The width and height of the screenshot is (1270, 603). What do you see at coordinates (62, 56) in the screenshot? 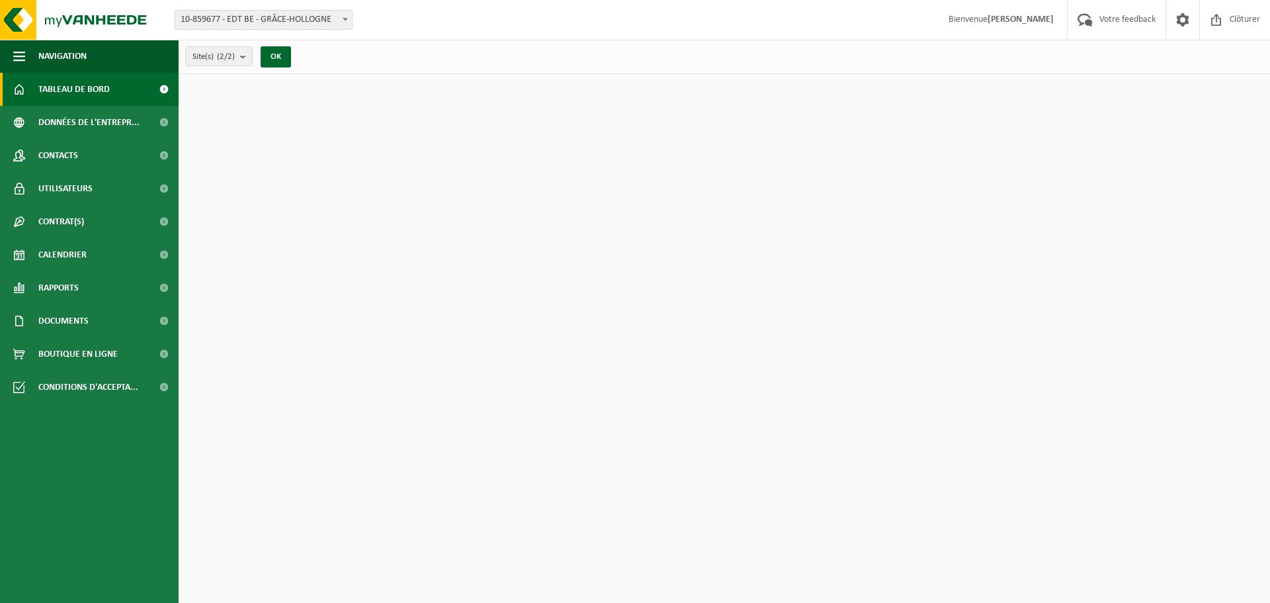
I see `span: Navigation` at bounding box center [62, 56].